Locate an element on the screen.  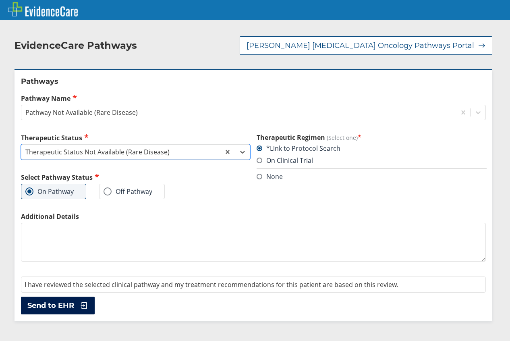
label: Therapeutic Status is located at coordinates (135, 137).